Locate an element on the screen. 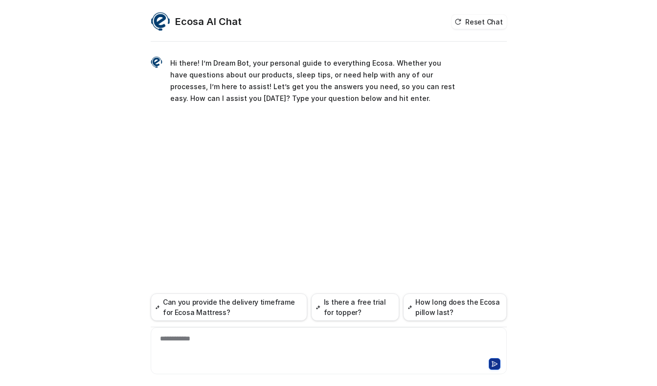 The height and width of the screenshot is (386, 657). p: Hi there! I’m Dream Bot, your personal guide to everything Ecosa. Whether you have questions abou... is located at coordinates (313, 81).